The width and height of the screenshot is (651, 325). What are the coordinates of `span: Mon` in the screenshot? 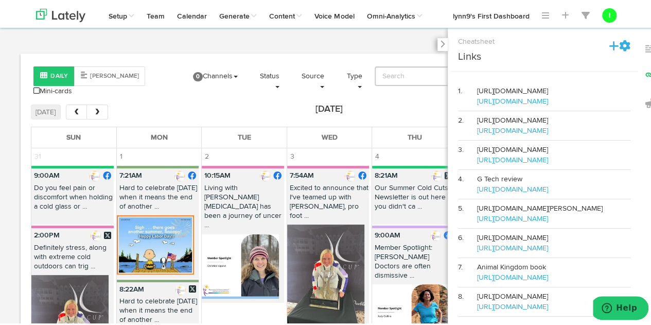 It's located at (159, 135).